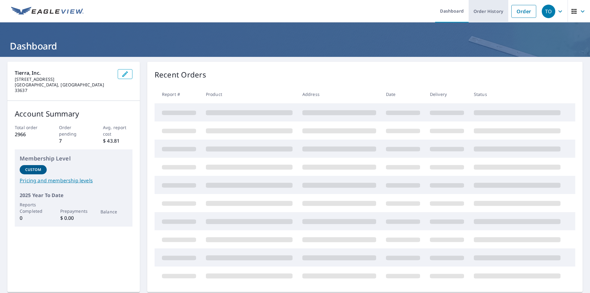 Image resolution: width=590 pixels, height=293 pixels. Describe the element at coordinates (249, 94) in the screenshot. I see `th: Product` at that location.